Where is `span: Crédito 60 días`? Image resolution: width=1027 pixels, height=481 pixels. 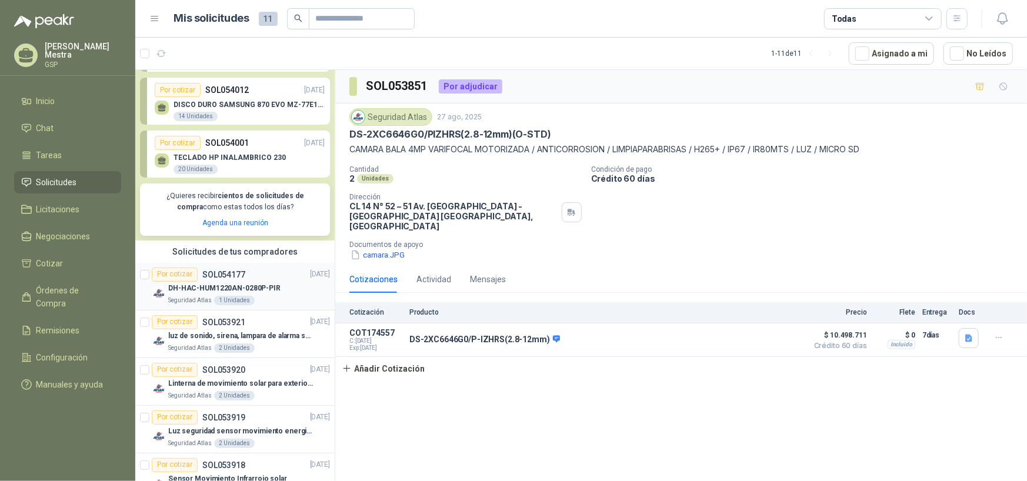
span: Crédito 60 días is located at coordinates (837, 346).